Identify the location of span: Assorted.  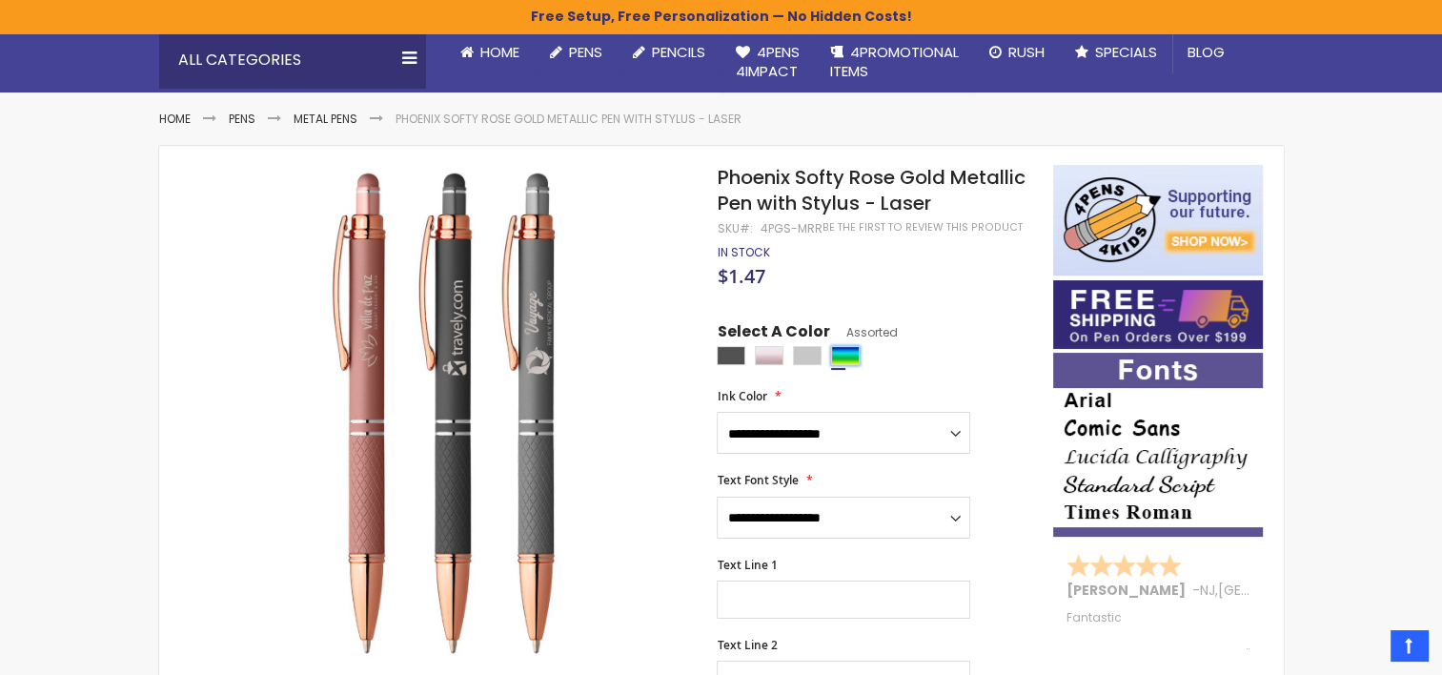
(863, 332).